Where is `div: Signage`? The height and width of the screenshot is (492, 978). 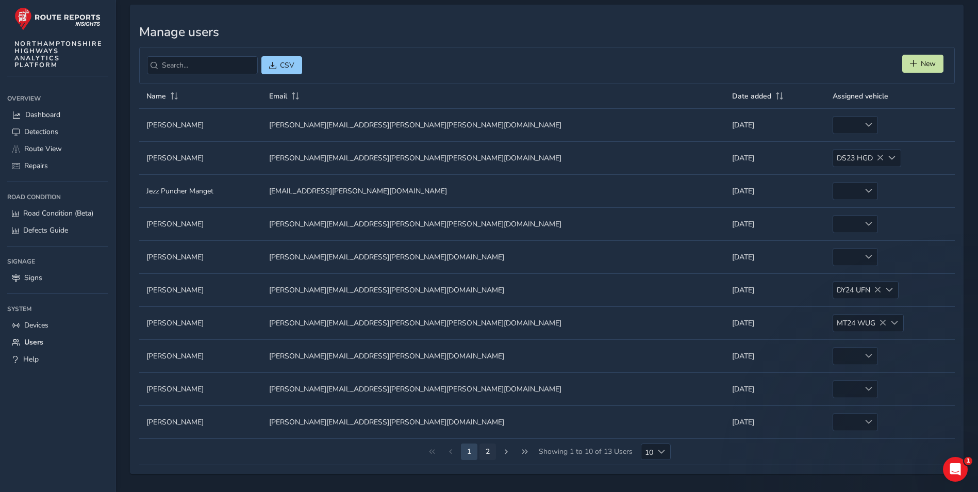 div: Signage is located at coordinates (57, 261).